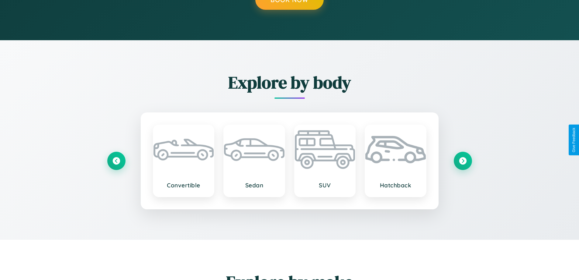 This screenshot has width=579, height=280. What do you see at coordinates (254, 185) in the screenshot?
I see `h3: Sedan` at bounding box center [254, 185].